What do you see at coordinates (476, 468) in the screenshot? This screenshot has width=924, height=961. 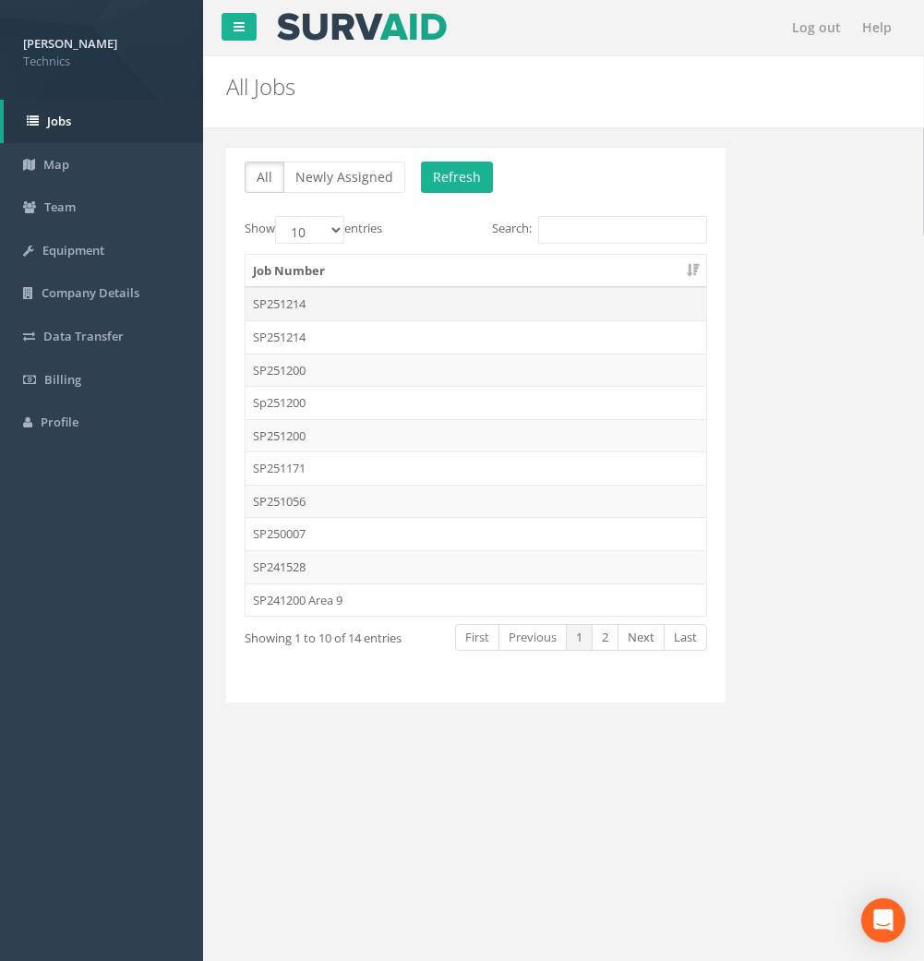 I see `td: SP251171` at bounding box center [476, 468].